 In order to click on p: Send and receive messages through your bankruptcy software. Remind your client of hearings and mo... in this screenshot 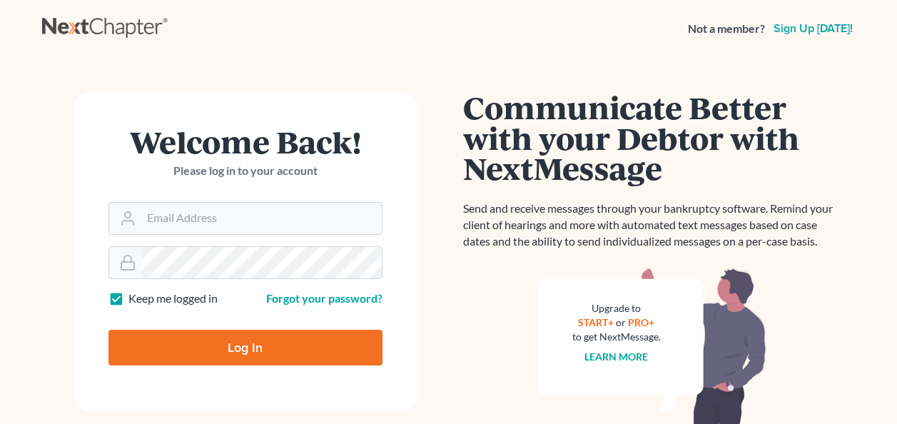, I will do `click(653, 225)`.